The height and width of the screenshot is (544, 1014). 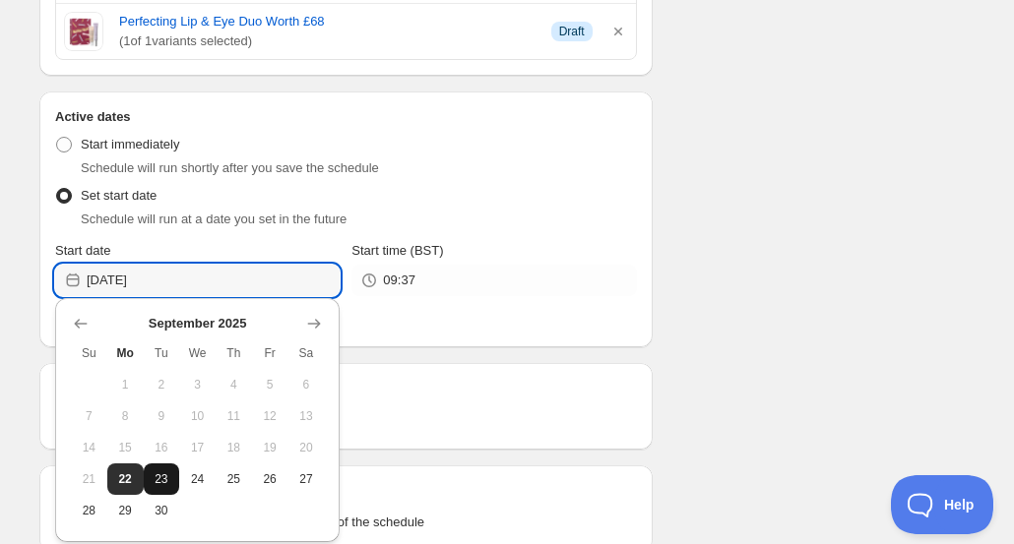 I want to click on button: Monday September 1 2025, so click(x=125, y=385).